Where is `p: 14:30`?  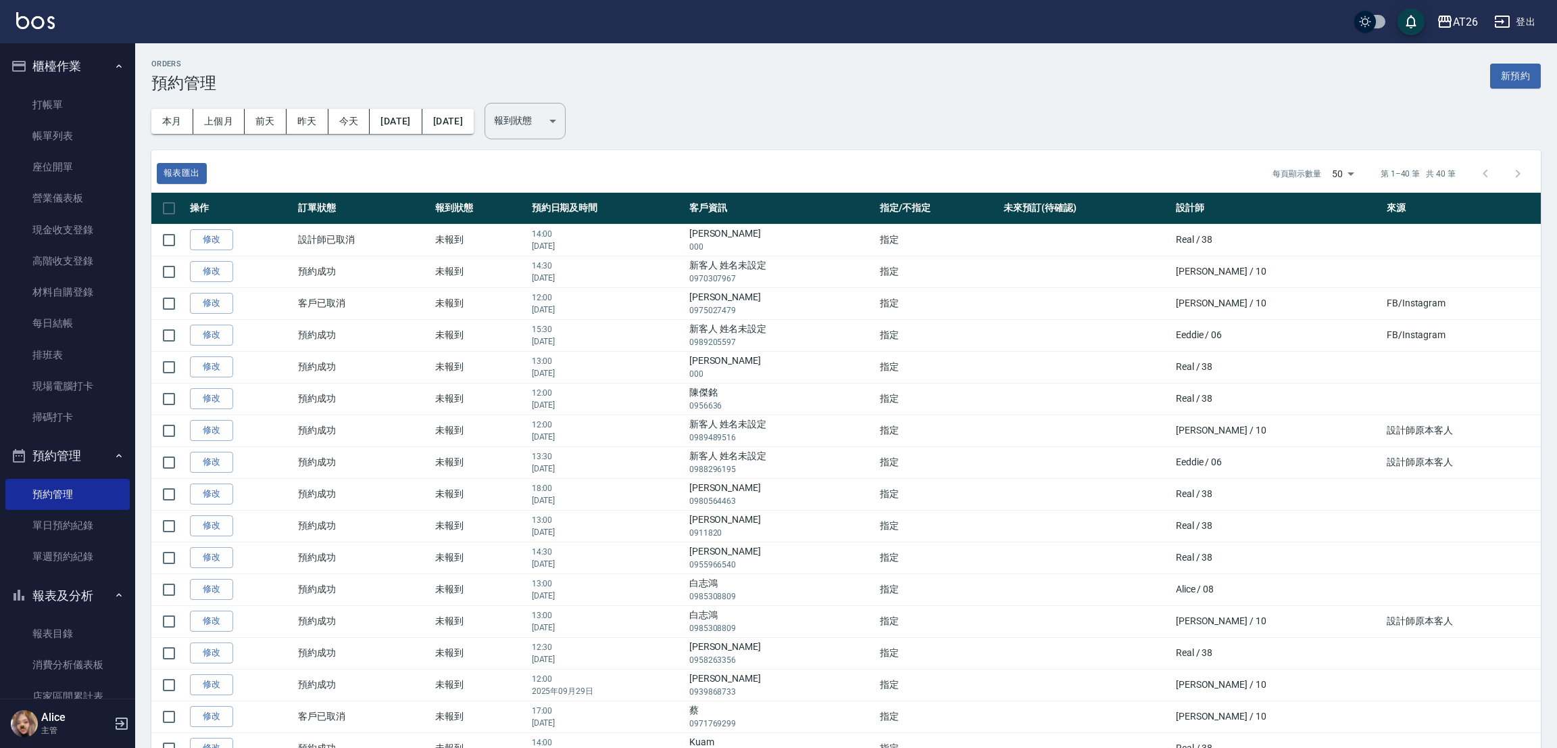
p: 14:30 is located at coordinates (607, 266).